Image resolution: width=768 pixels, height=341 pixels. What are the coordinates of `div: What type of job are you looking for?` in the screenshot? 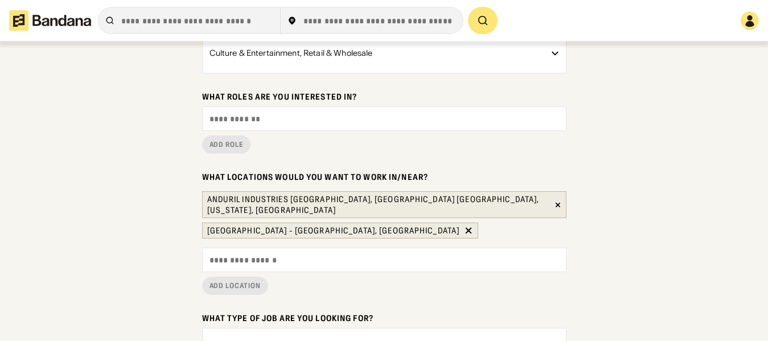 It's located at (384, 318).